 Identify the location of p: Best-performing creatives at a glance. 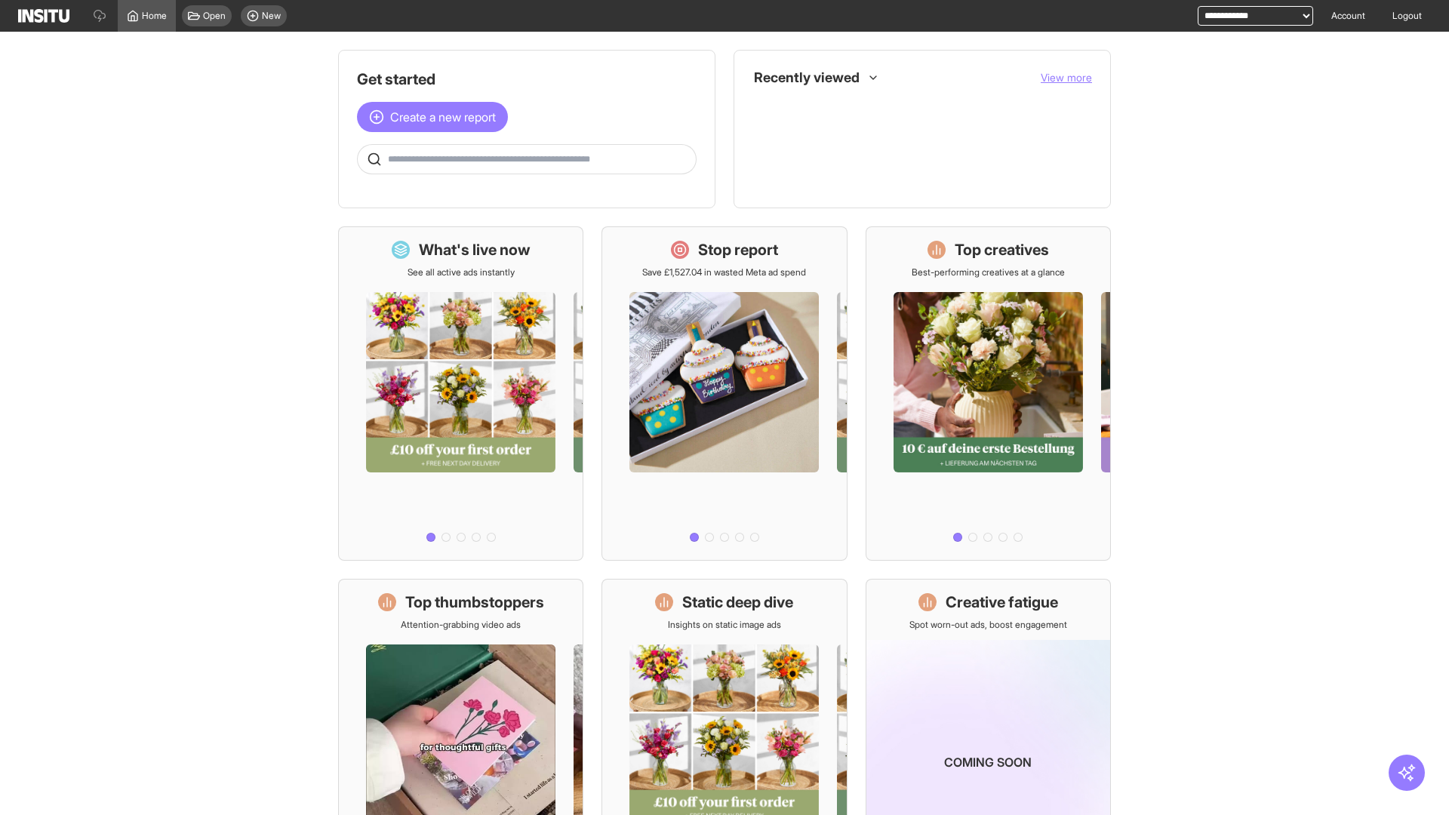
(988, 272).